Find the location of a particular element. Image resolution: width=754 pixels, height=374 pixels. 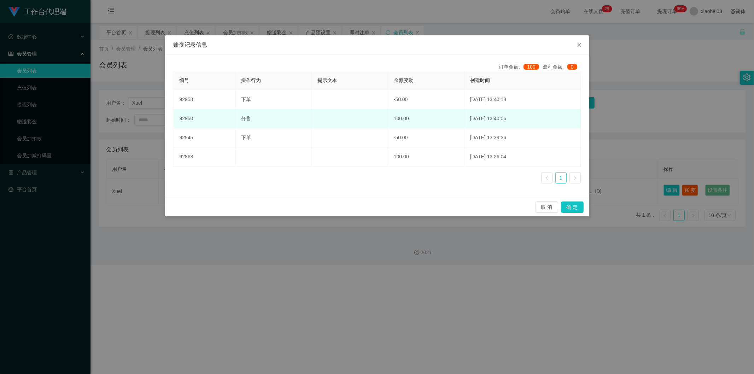

span: 操作行为 is located at coordinates (251, 80).